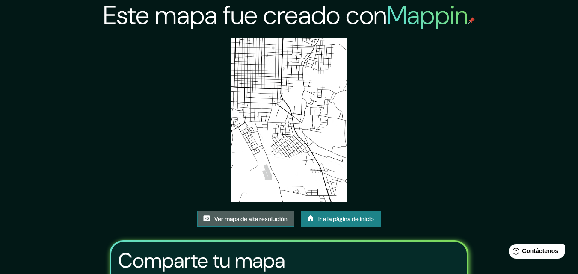  What do you see at coordinates (471, 21) in the screenshot?
I see `img: pin de mapeo` at bounding box center [471, 21].